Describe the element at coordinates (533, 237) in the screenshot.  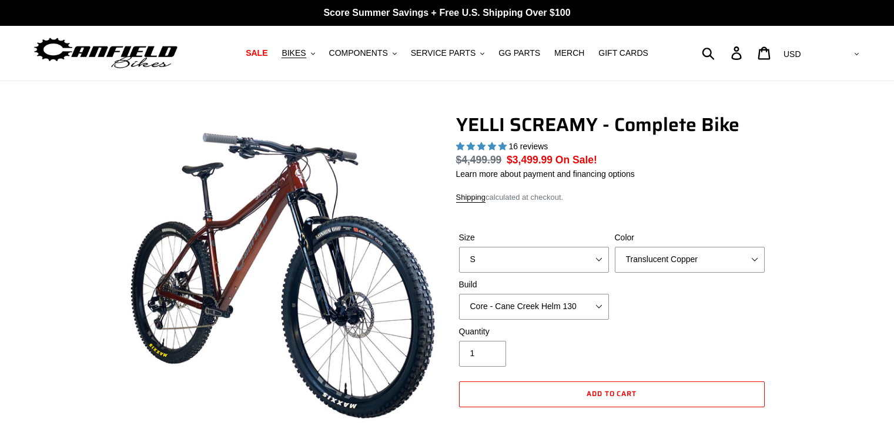
I see `label: Size` at that location.